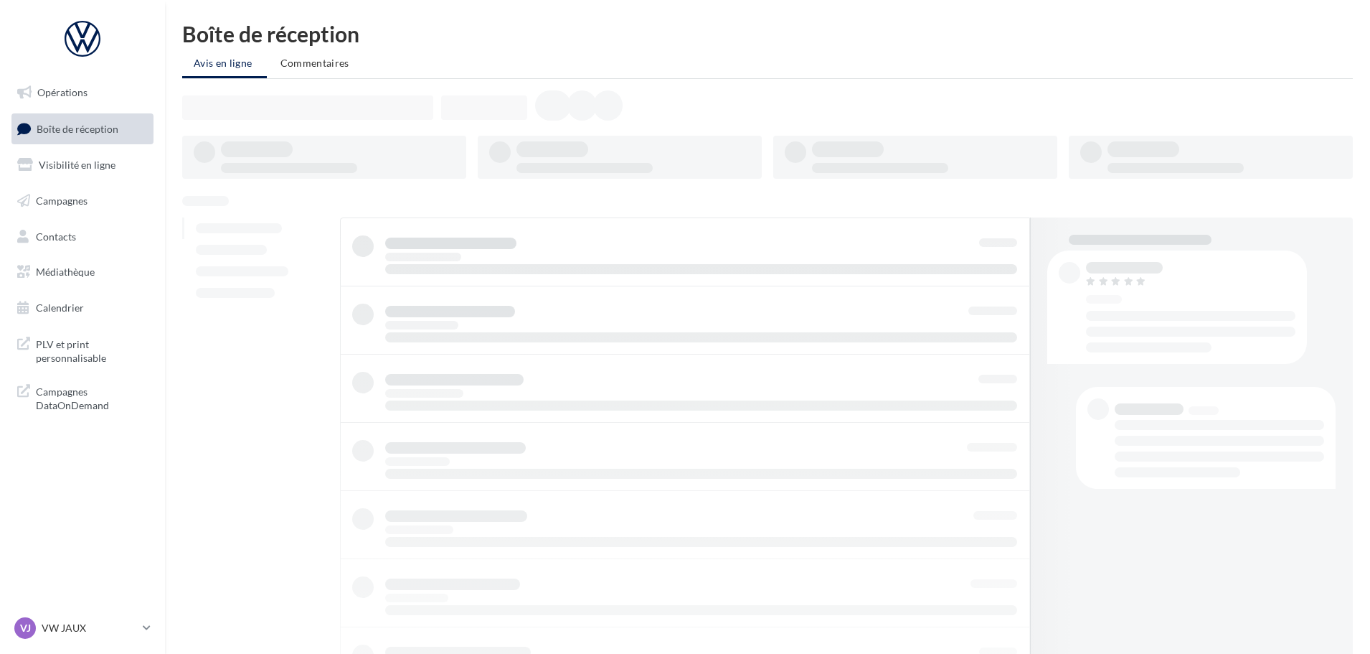 The width and height of the screenshot is (1370, 654). Describe the element at coordinates (83, 349) in the screenshot. I see `a: PLV et print personnalisable` at that location.